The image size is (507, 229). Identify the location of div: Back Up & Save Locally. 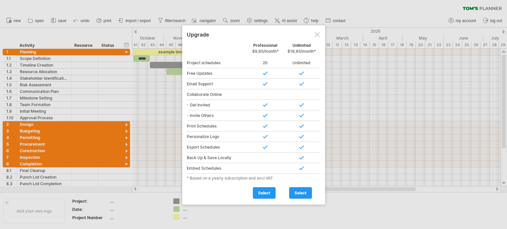
(217, 158).